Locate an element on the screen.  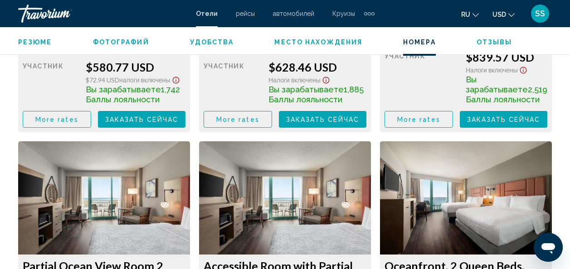
a: рейсы is located at coordinates (245, 14).